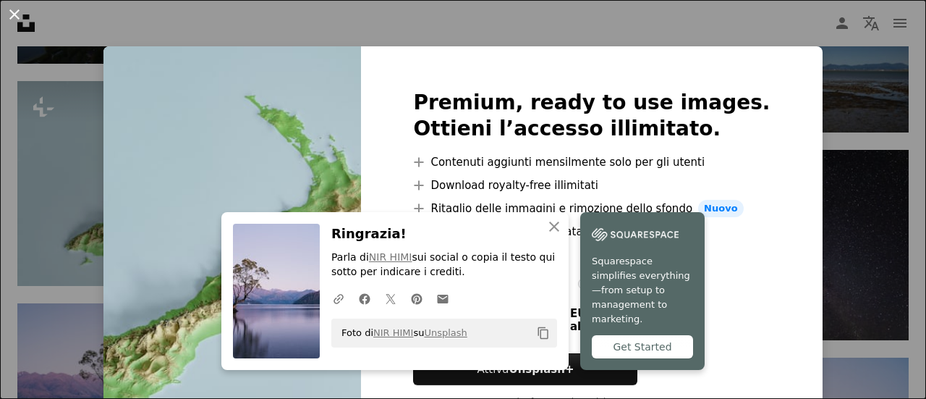 This screenshot has width=926, height=399. Describe the element at coordinates (401, 333) in the screenshot. I see `span: Foto di su` at that location.